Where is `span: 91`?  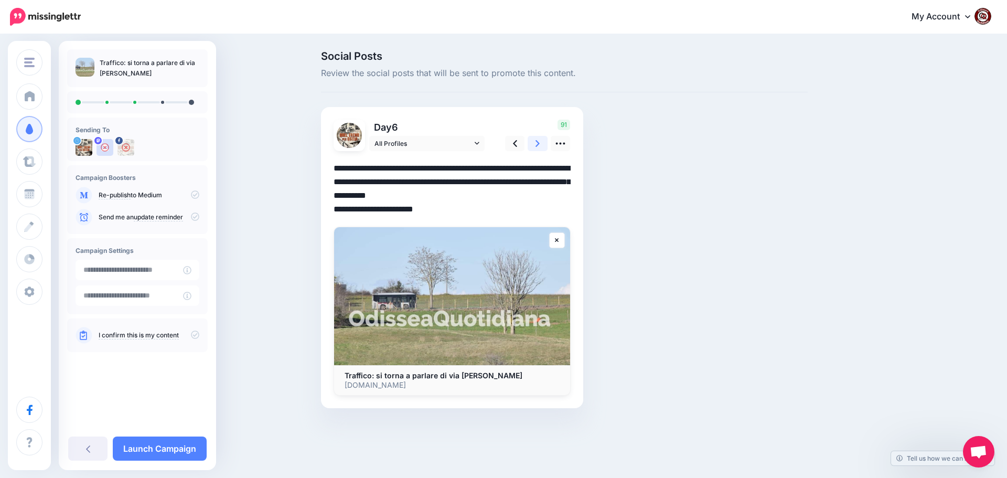
span: 91 is located at coordinates (564, 125).